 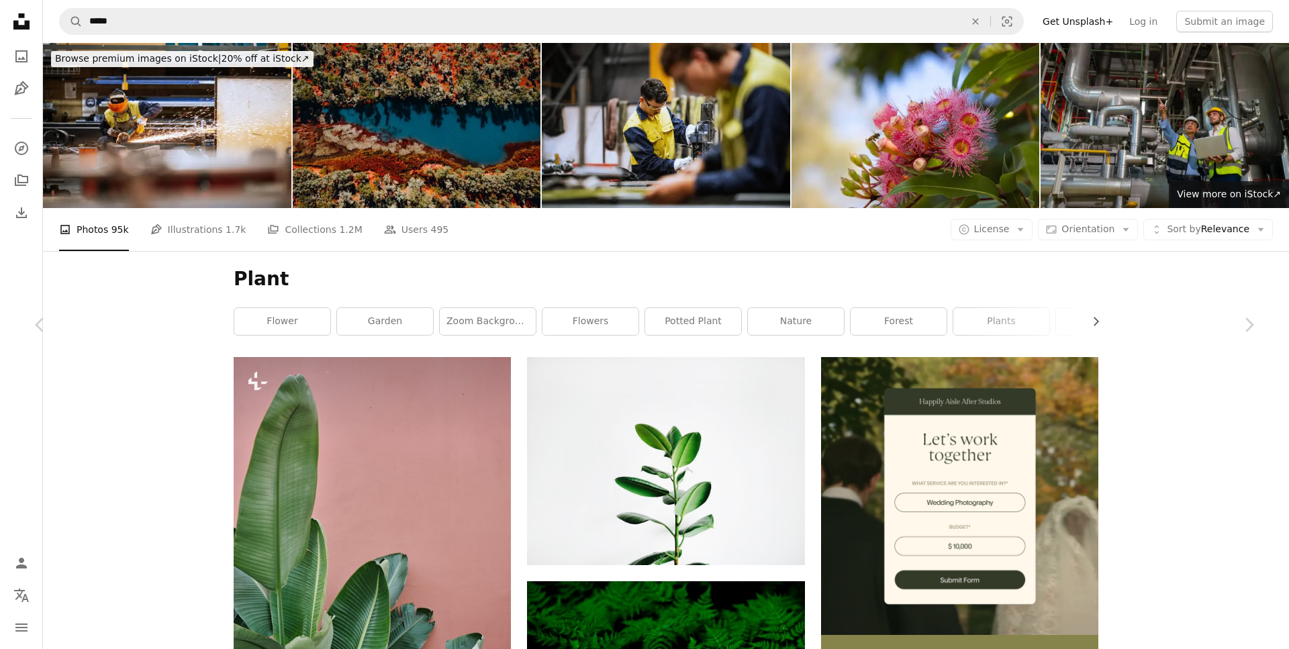 What do you see at coordinates (992, 229) in the screenshot?
I see `span: License` at bounding box center [992, 229].